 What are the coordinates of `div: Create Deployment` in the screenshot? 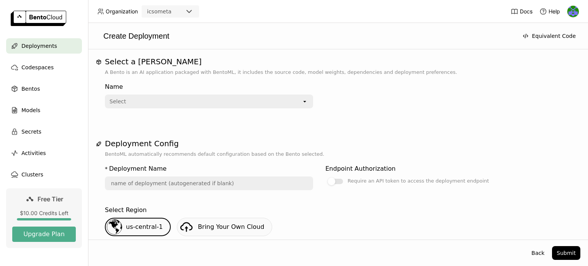 It's located at (305, 36).